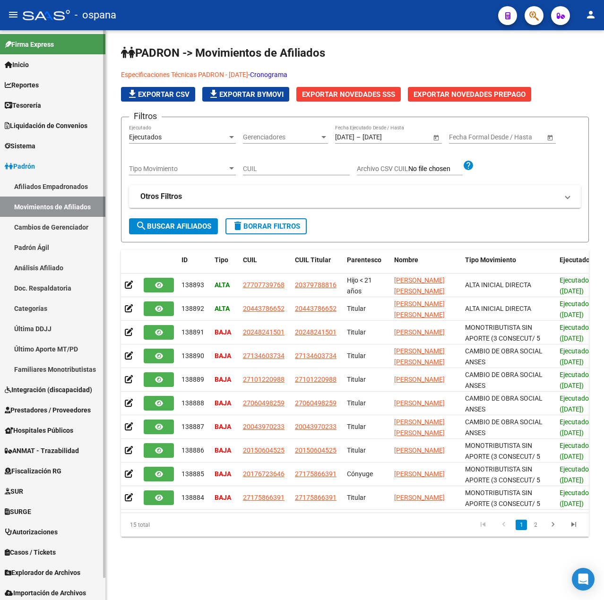 Image resolution: width=604 pixels, height=600 pixels. I want to click on input: Archivo CSV CUIL, so click(435, 169).